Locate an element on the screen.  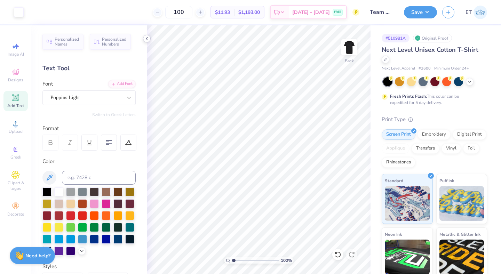
span: ET is located at coordinates (469, 12).